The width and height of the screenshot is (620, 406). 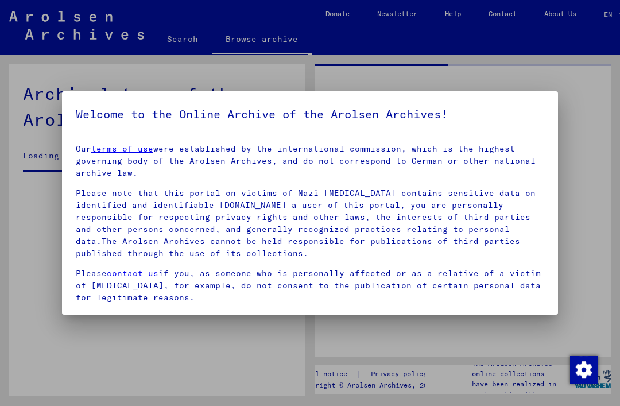 I want to click on a: terms of use, so click(x=122, y=149).